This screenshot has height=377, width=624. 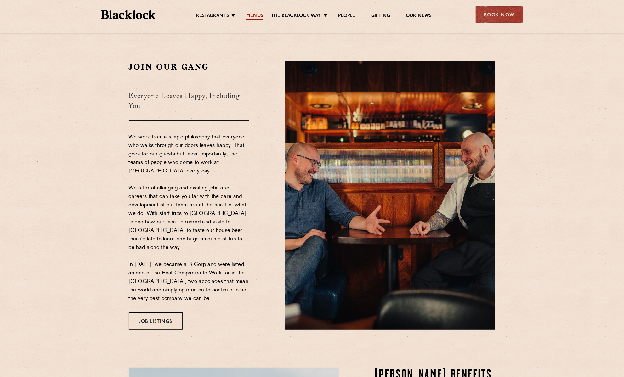 What do you see at coordinates (499, 14) in the screenshot?
I see `div: Book Now` at bounding box center [499, 14].